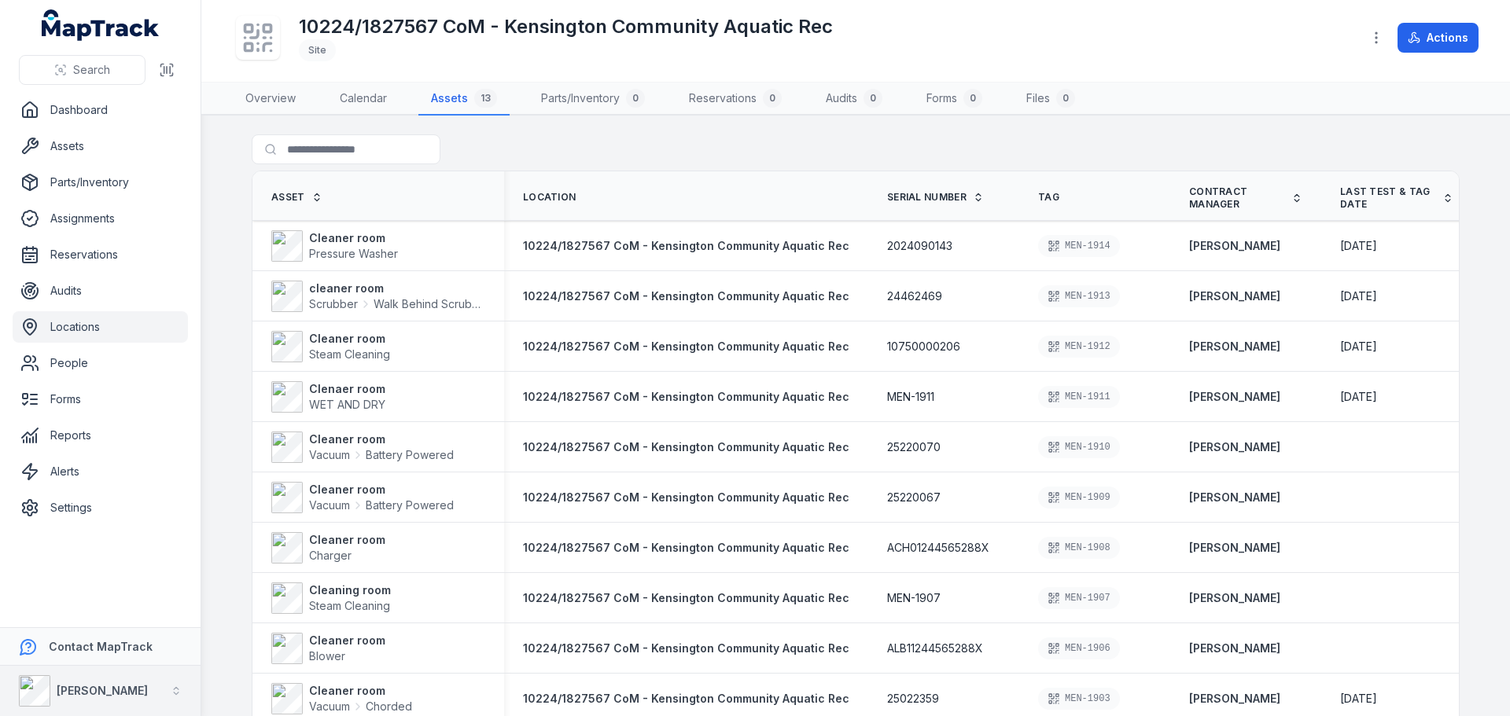 The height and width of the screenshot is (716, 1510). I want to click on h1: 10224/1827567 CoM - Kensington Community Aquatic Rec, so click(565, 27).